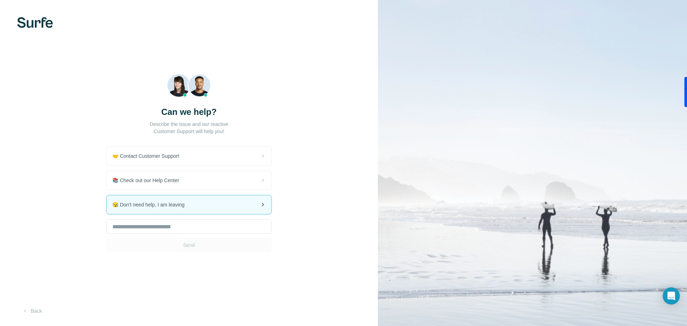 The height and width of the screenshot is (326, 687). I want to click on span: 😪 Don't need help, I am leaving, so click(151, 205).